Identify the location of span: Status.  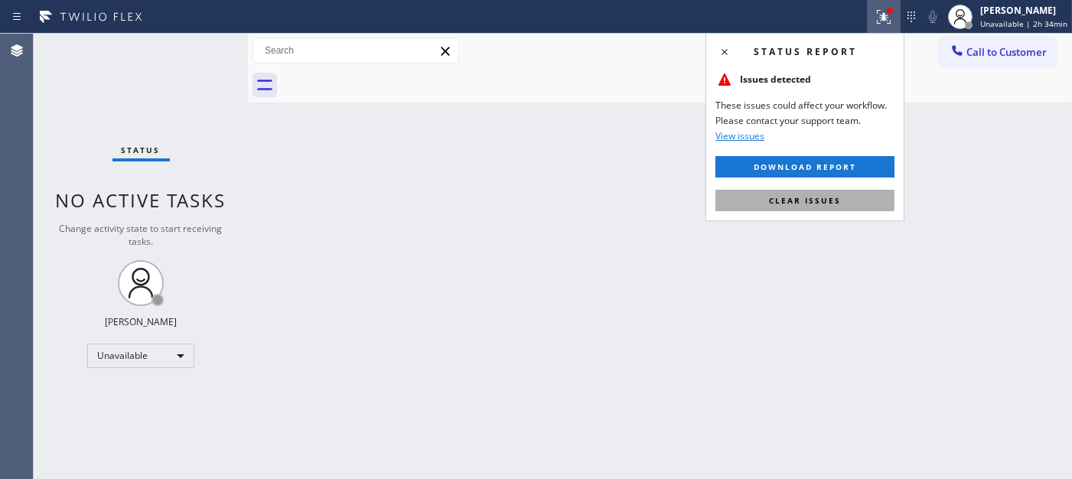
(141, 150).